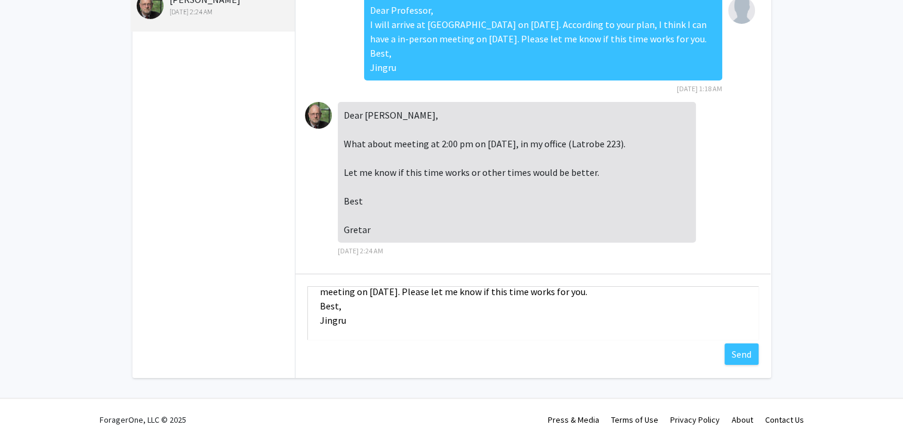 The width and height of the screenshot is (903, 440). Describe the element at coordinates (634, 420) in the screenshot. I see `a: Terms of Use` at that location.